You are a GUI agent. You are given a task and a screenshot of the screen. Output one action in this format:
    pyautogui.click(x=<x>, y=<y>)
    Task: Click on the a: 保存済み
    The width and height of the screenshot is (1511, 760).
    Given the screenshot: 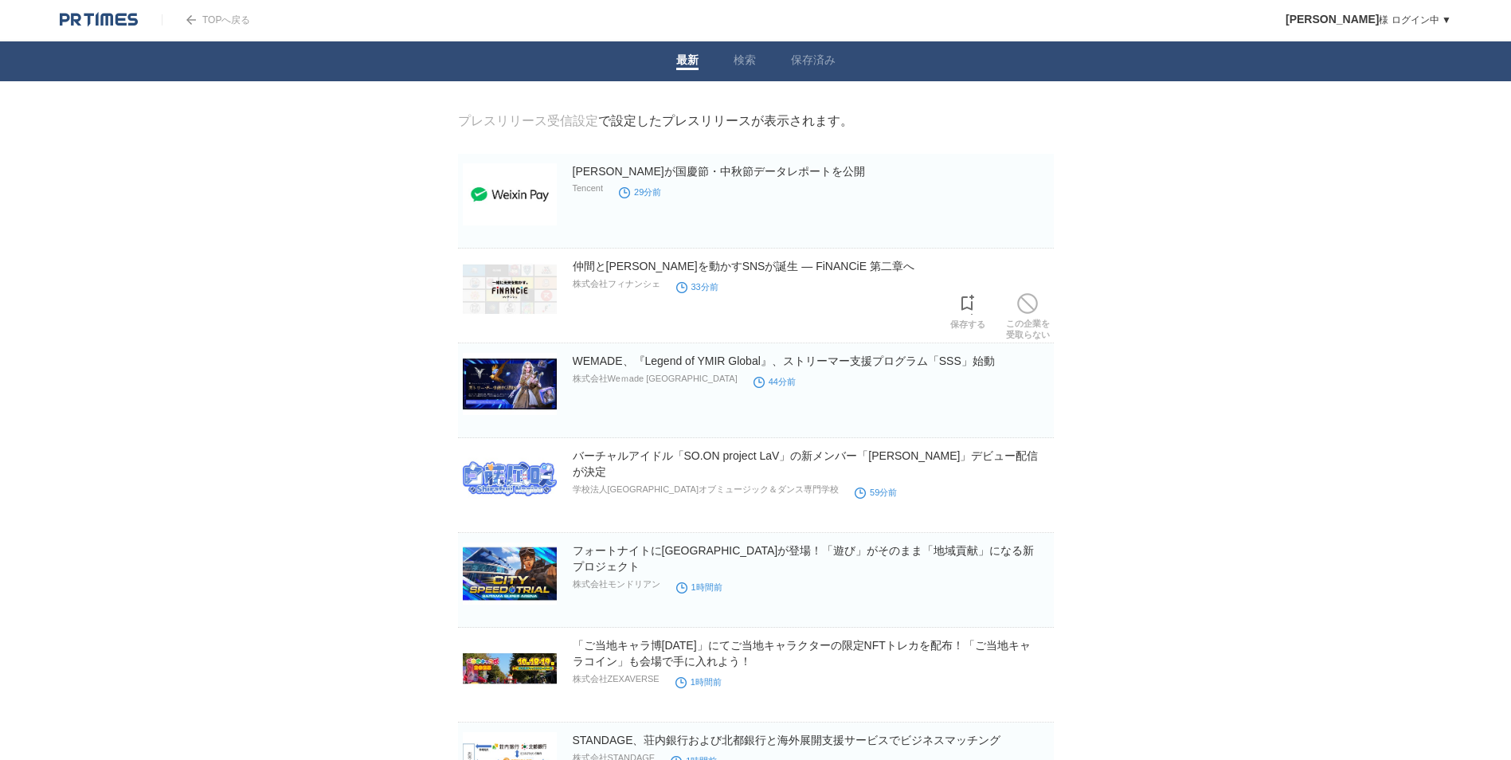 What is the action you would take?
    pyautogui.click(x=813, y=61)
    